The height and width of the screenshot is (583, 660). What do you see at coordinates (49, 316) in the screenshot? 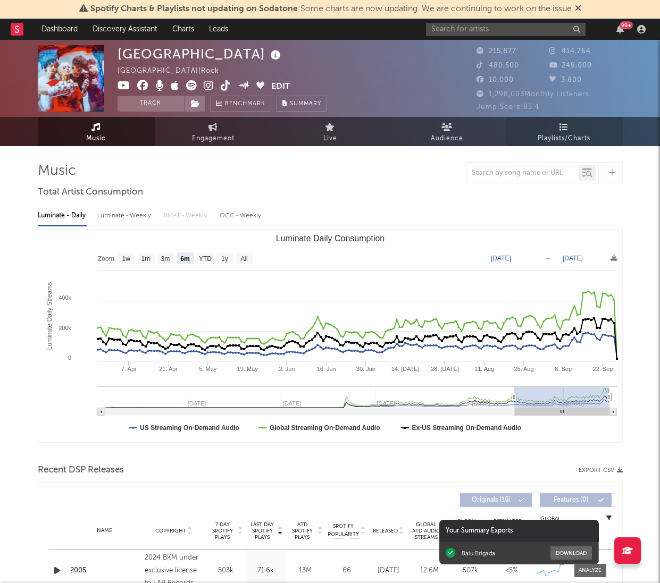
I see `text: Luminate Daily Streams` at bounding box center [49, 316].